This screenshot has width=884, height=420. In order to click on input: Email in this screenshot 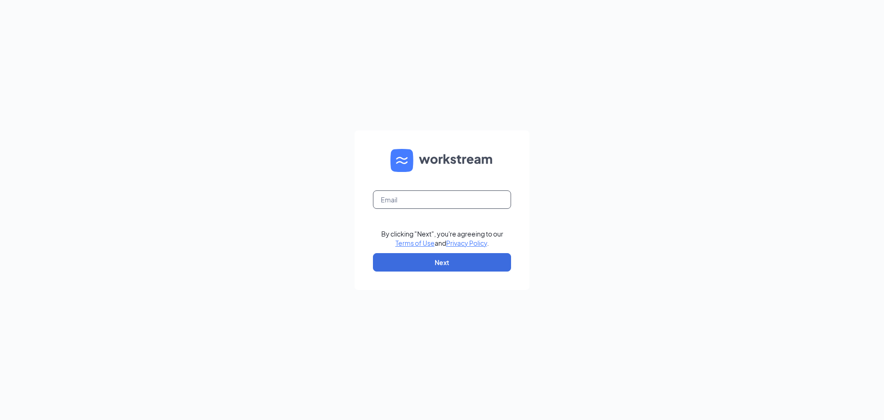, I will do `click(442, 199)`.